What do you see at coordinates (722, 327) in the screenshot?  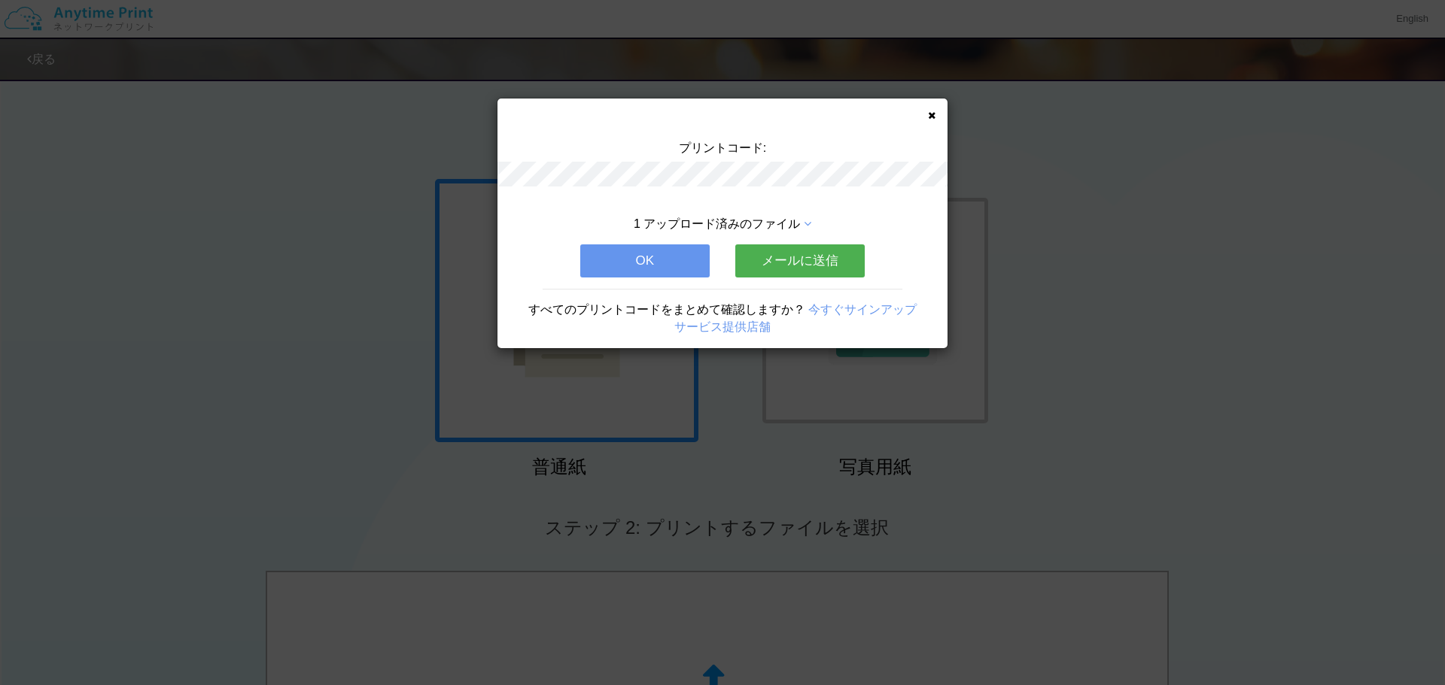 I see `a: サービス提供店舗` at bounding box center [722, 327].